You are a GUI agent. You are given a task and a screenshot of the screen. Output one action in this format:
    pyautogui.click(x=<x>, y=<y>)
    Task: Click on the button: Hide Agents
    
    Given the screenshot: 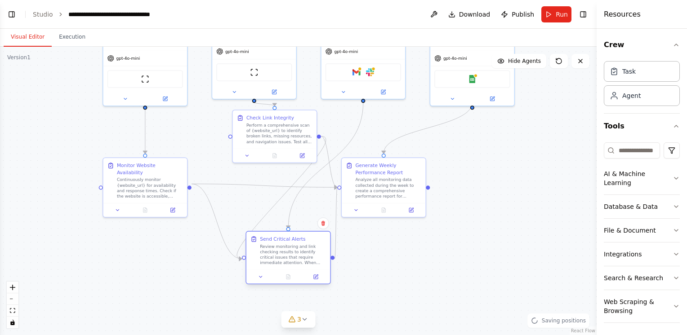 What is the action you would take?
    pyautogui.click(x=519, y=61)
    